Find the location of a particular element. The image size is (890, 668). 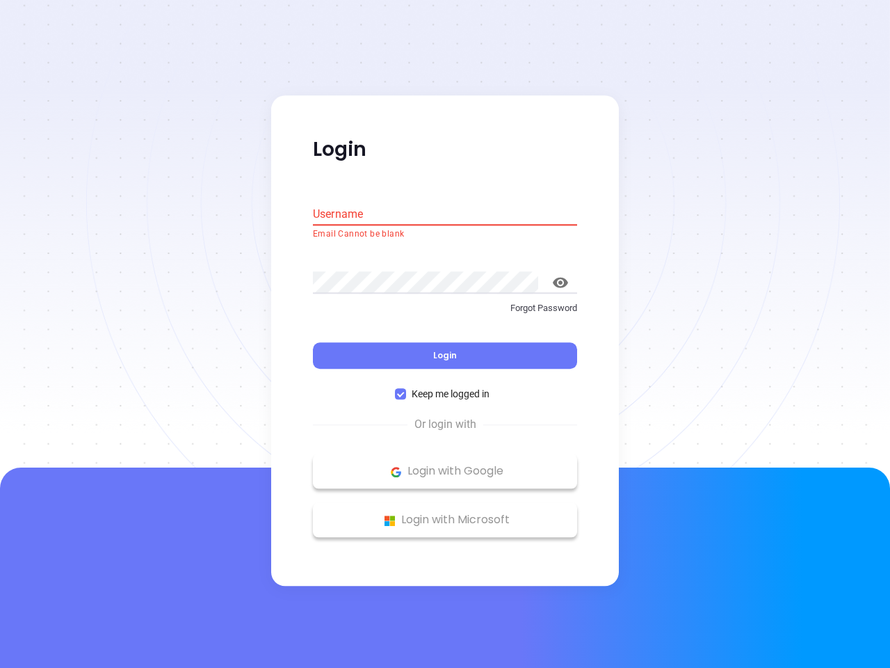

p: Login is located at coordinates (445, 150).